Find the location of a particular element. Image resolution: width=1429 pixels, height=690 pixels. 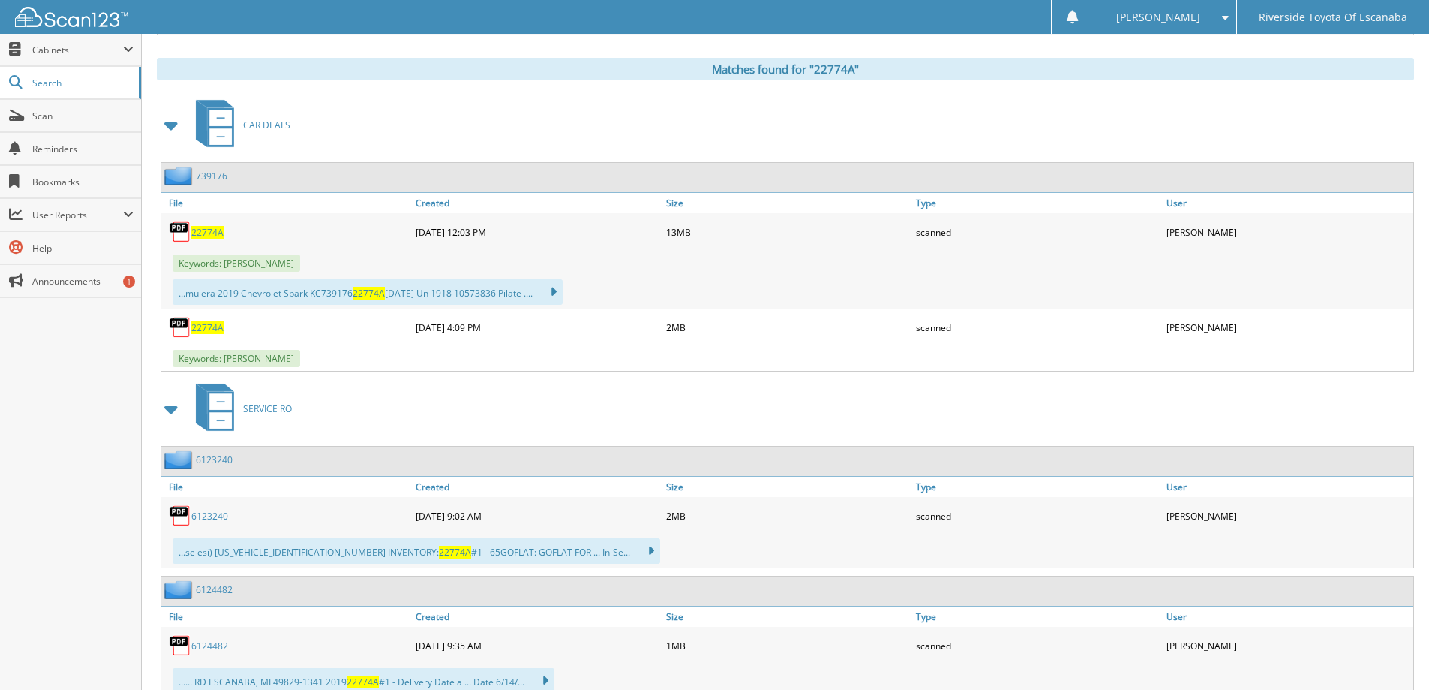

span: Riverside Toyota Of Escanaba is located at coordinates (1333, 17).